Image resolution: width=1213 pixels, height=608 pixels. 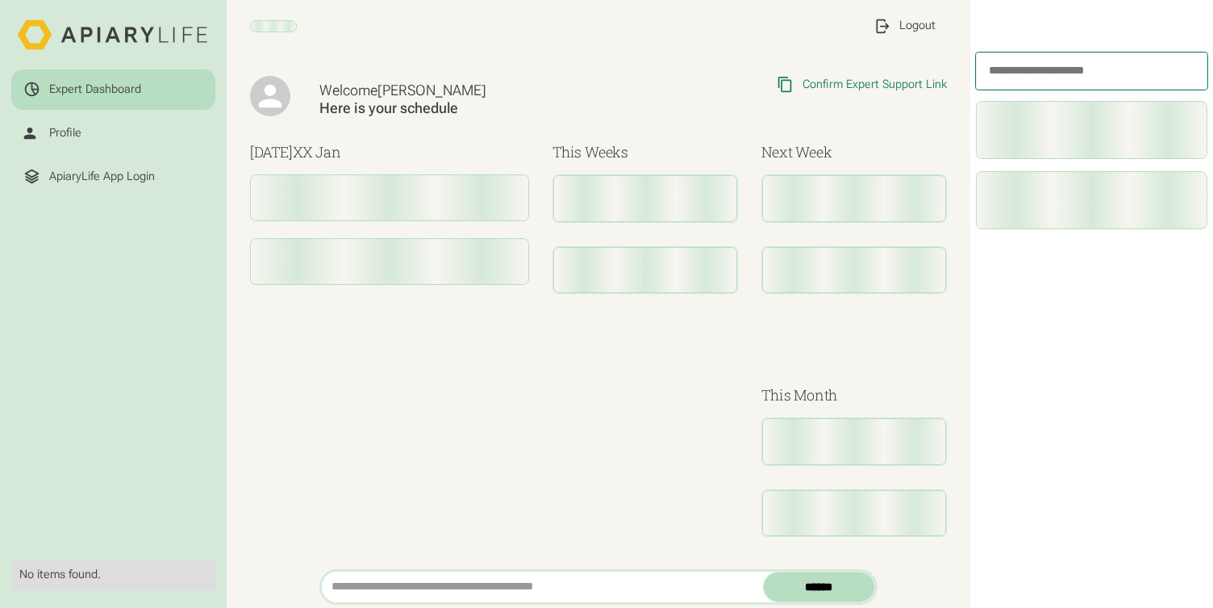 I want to click on a: Logout, so click(x=904, y=26).